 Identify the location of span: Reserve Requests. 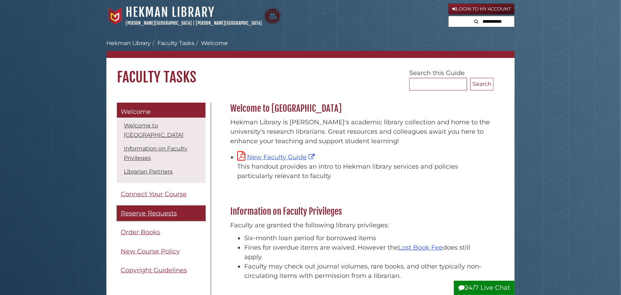
(149, 213).